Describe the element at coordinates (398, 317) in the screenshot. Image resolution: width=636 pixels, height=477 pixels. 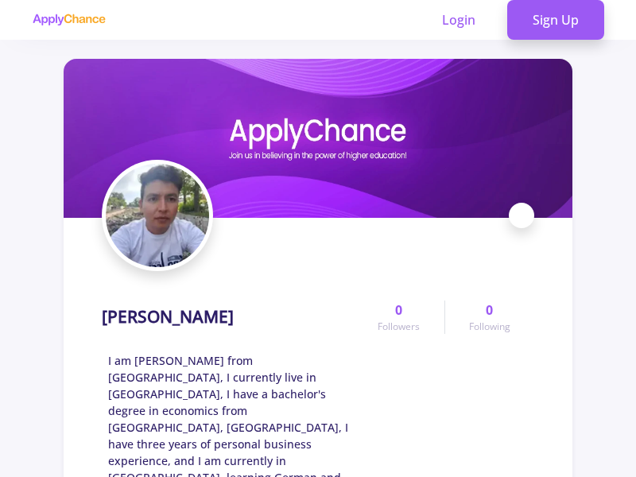
I see `a: 0Followers` at that location.